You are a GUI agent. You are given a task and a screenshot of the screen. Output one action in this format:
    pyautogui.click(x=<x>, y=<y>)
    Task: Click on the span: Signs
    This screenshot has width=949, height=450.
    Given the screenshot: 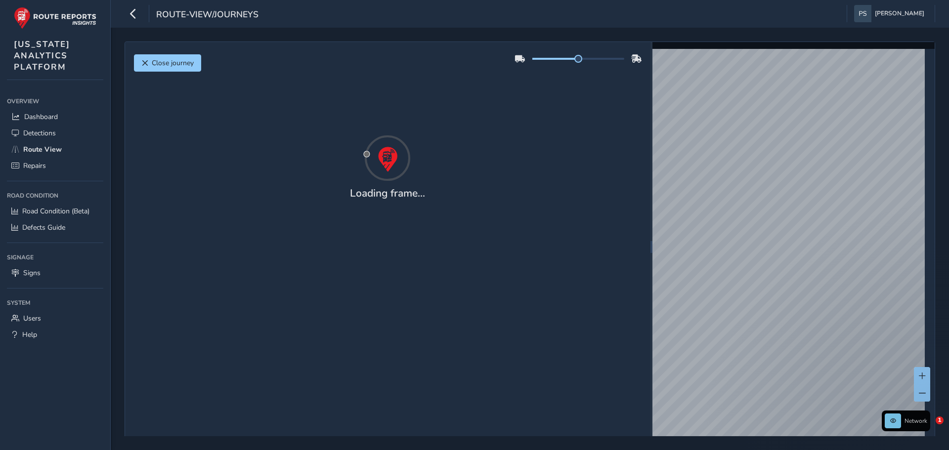 What is the action you would take?
    pyautogui.click(x=32, y=273)
    